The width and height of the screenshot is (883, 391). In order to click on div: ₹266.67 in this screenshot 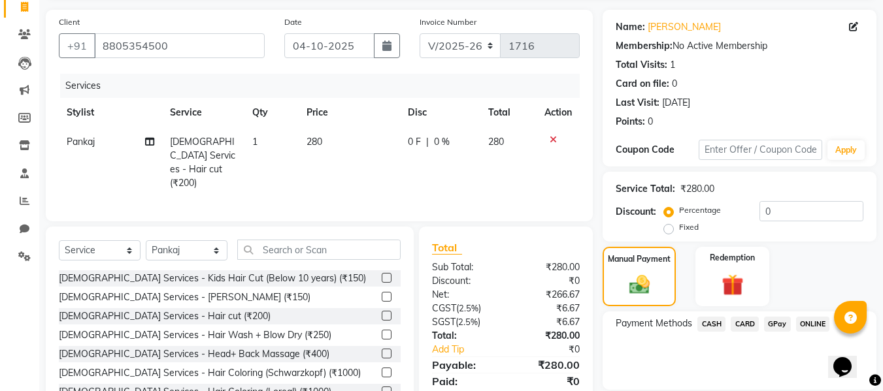, I will do `click(548, 295)`.